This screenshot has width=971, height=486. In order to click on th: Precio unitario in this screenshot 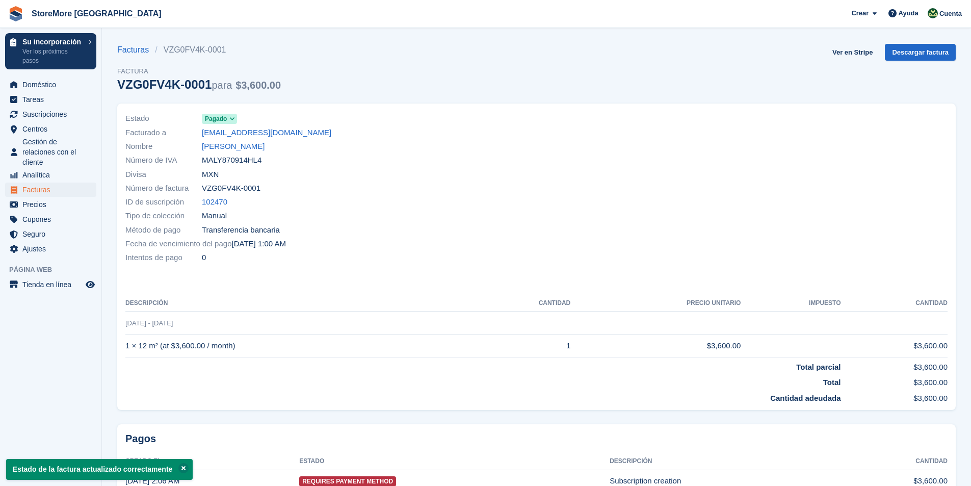, I will do `click(655, 303)`.